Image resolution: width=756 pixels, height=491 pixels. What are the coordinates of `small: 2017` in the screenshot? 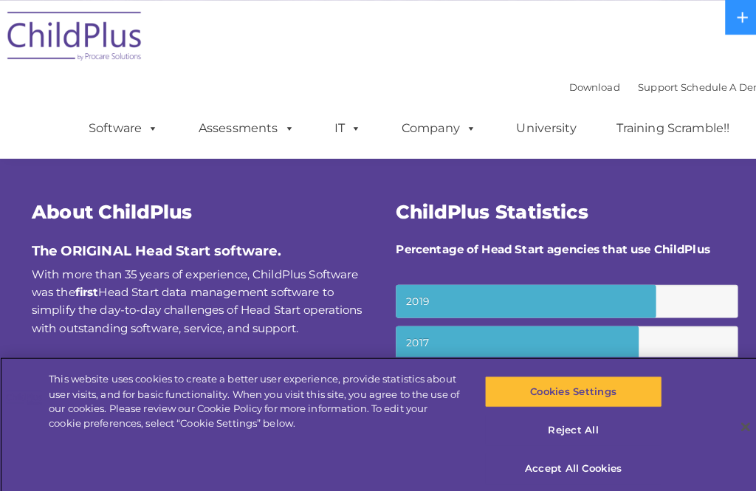 It's located at (557, 337).